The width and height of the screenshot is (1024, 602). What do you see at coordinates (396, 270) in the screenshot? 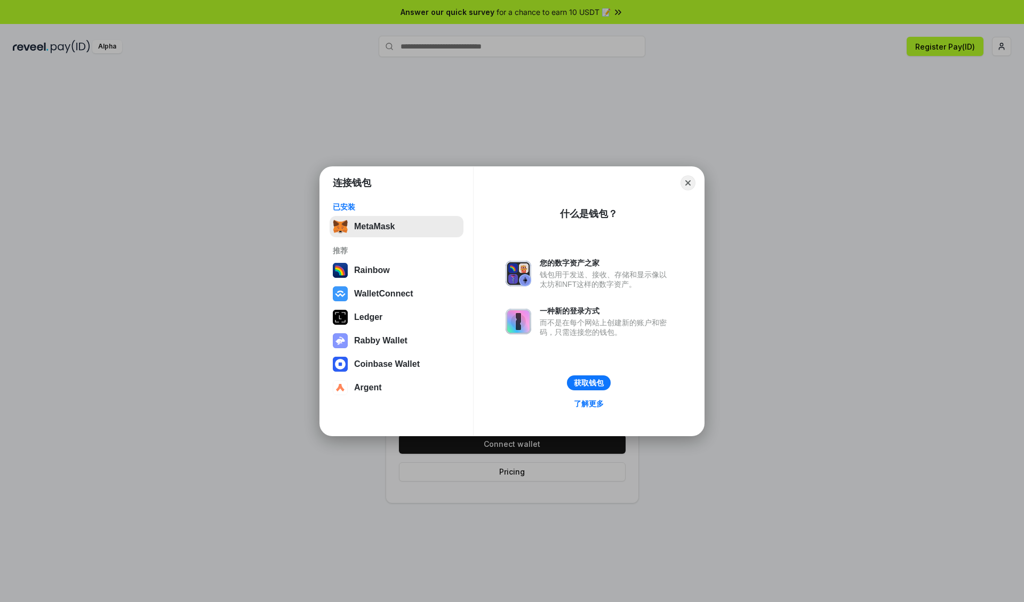
I see `button: Rainbow` at bounding box center [396, 270].